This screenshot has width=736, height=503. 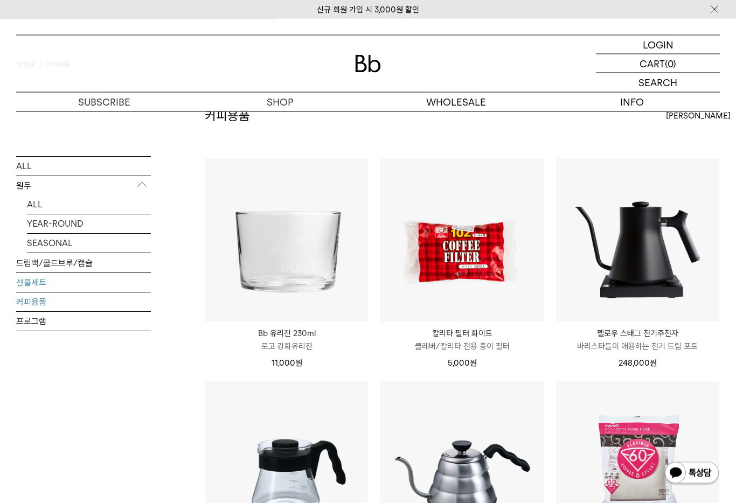 I want to click on p: SHOP, so click(x=280, y=102).